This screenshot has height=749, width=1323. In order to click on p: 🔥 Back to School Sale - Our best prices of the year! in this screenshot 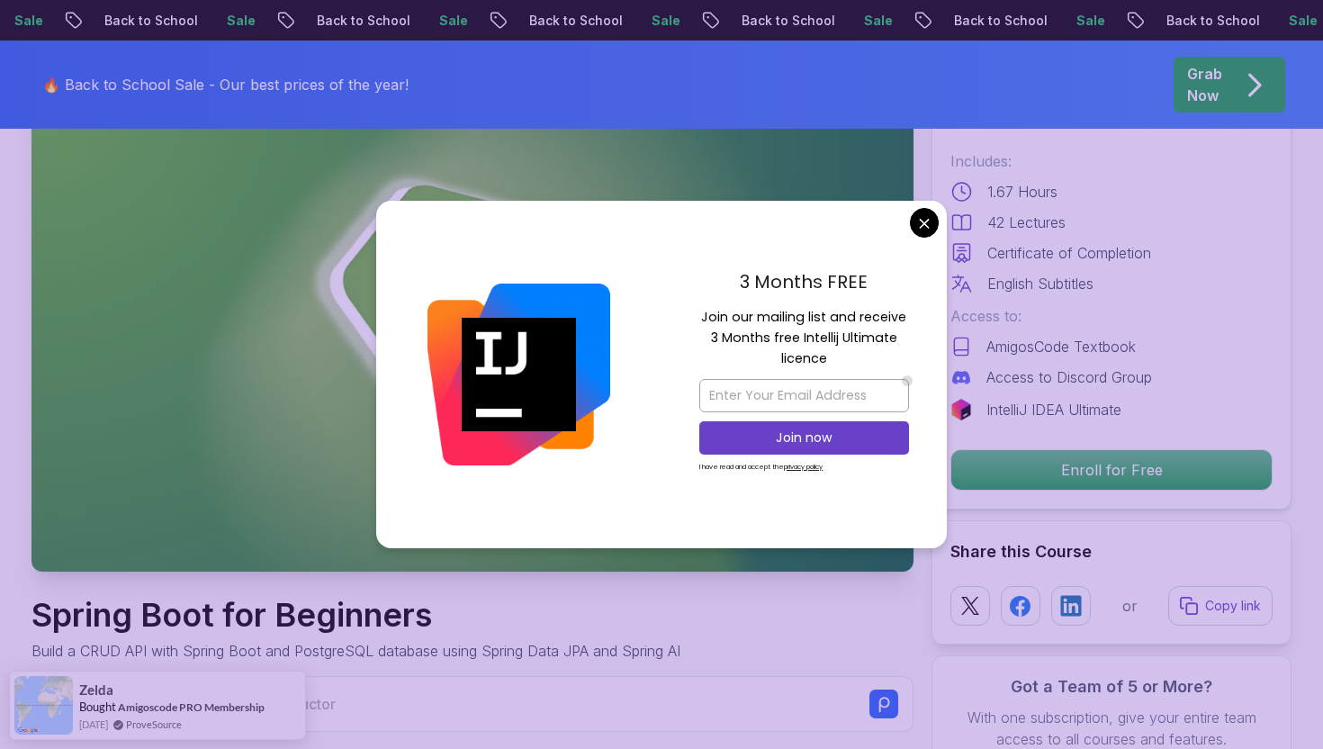, I will do `click(225, 85)`.